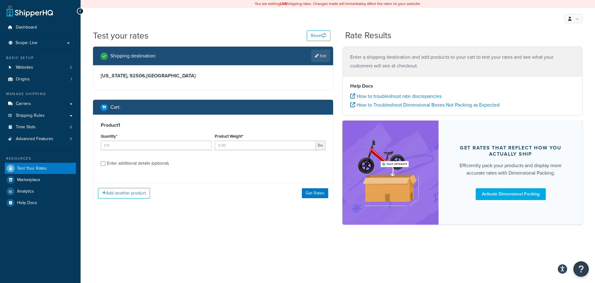 This screenshot has height=283, width=595. Describe the element at coordinates (40, 168) in the screenshot. I see `a: Test Your Rates` at that location.